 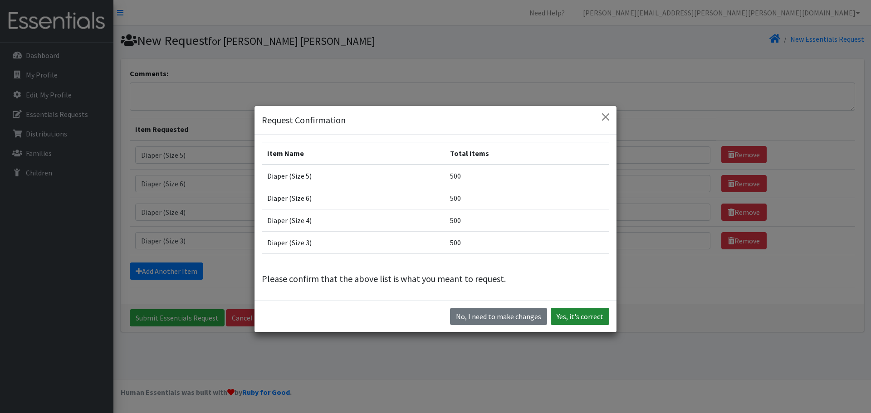 What do you see at coordinates (436, 279) in the screenshot?
I see `p: Please confirm that the above list is what you meant to request.` at bounding box center [436, 279].